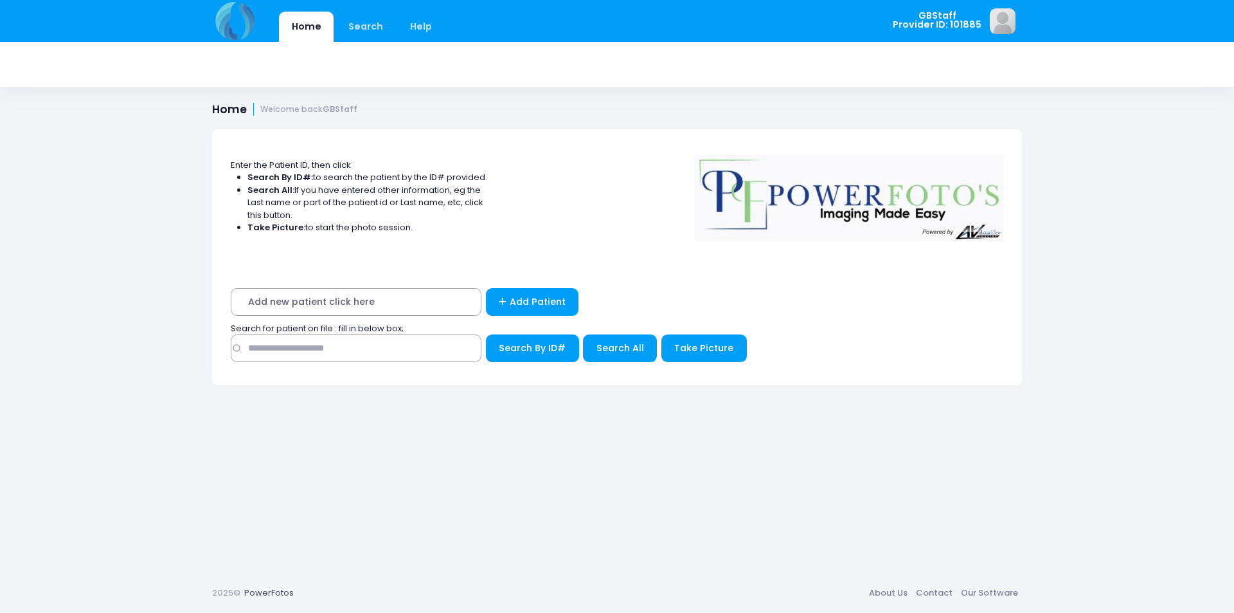  I want to click on span: Search for patient on file : fill in below box;, so click(317, 328).